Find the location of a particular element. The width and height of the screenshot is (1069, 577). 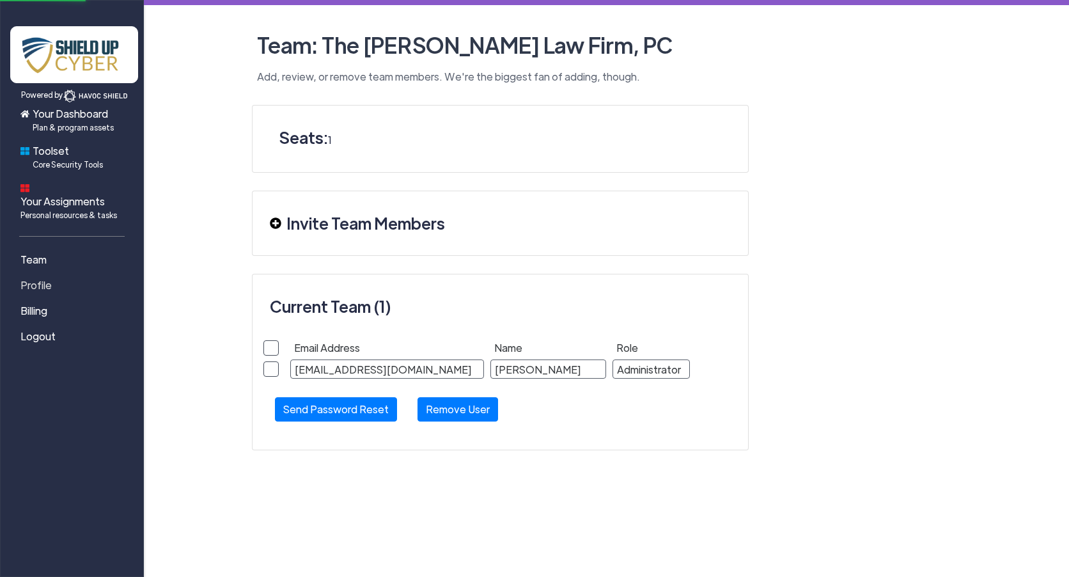

div: Role is located at coordinates (651, 348).